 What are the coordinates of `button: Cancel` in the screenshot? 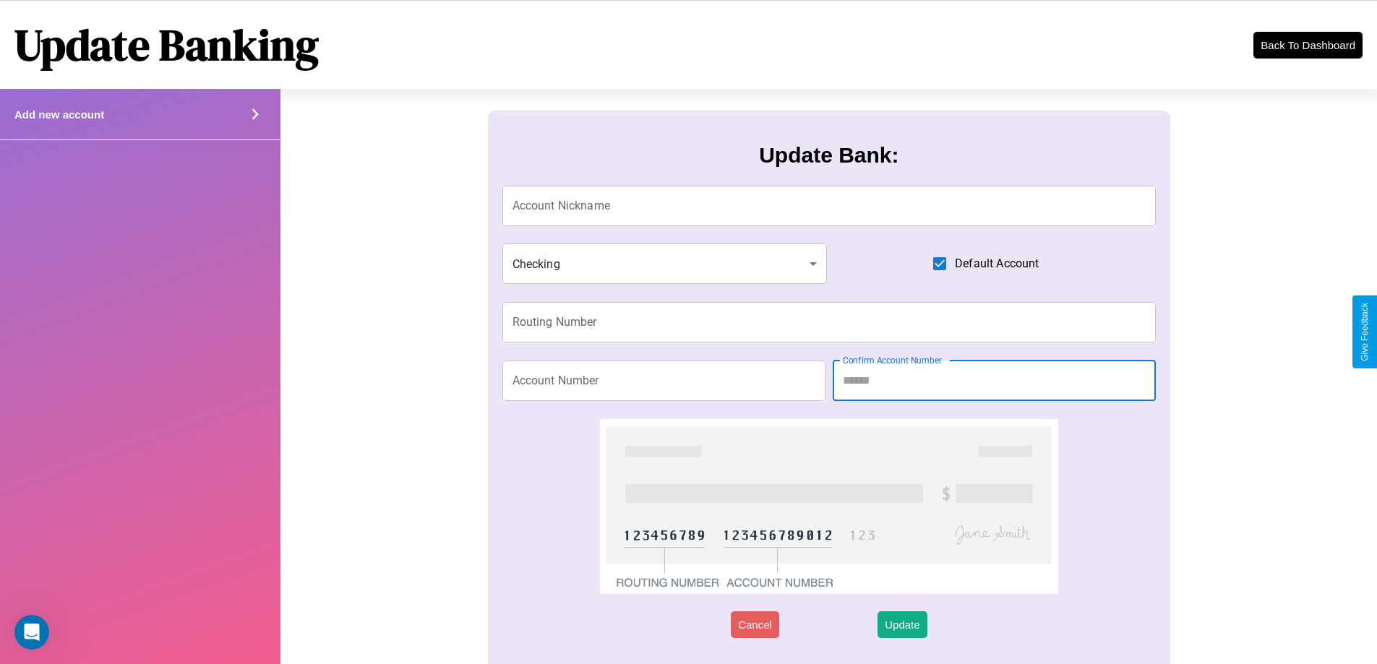 It's located at (754, 624).